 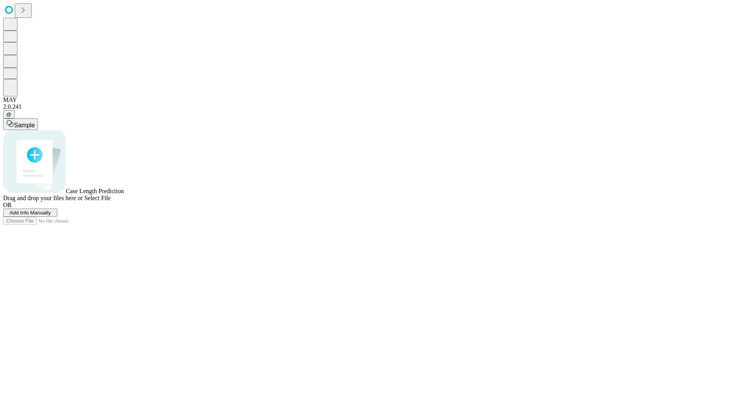 I want to click on span: Case Length Prediction, so click(x=95, y=191).